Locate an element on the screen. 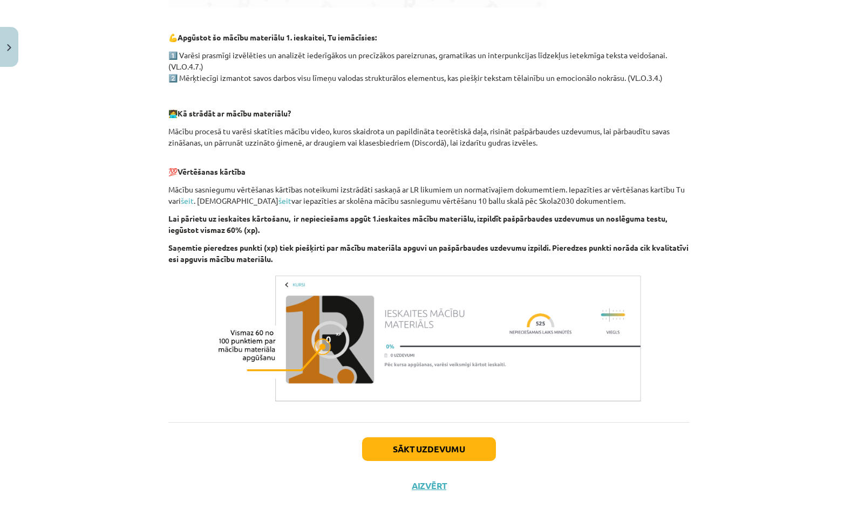 The width and height of the screenshot is (858, 530). strong: Saņemtie pieredzes punkti (xp) tiek piešķirti par mācību materiāla apguvi un pašpārbaudes uzdevum... is located at coordinates (428, 253).